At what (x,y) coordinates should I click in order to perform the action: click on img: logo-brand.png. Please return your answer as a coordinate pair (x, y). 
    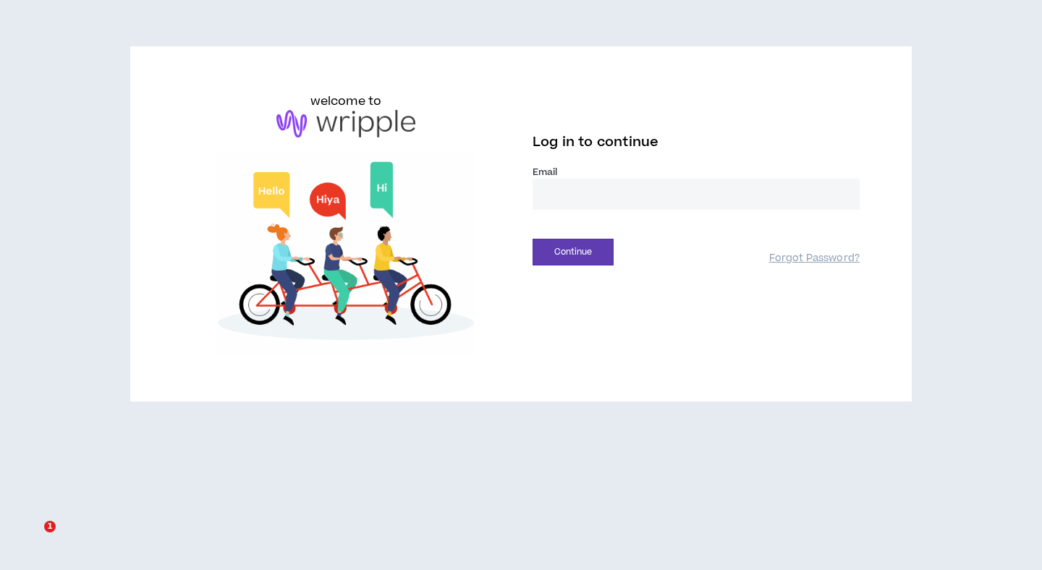
    Looking at the image, I should click on (346, 124).